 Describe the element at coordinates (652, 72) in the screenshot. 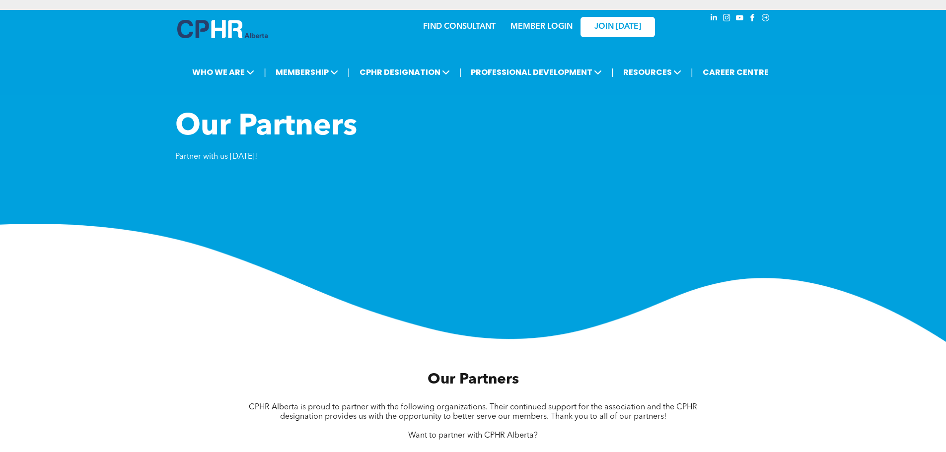

I see `span: RESOURCES` at that location.